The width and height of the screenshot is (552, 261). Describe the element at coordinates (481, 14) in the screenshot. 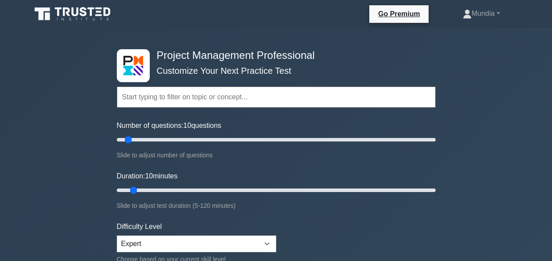

I see `a: Mundia` at that location.